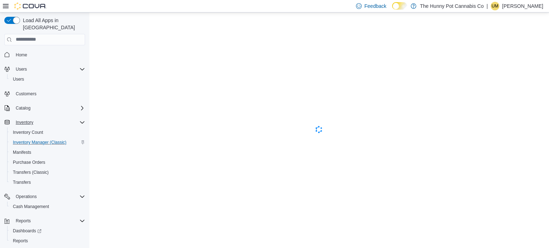 This screenshot has height=248, width=549. Describe the element at coordinates (30, 6) in the screenshot. I see `img: Cova` at that location.